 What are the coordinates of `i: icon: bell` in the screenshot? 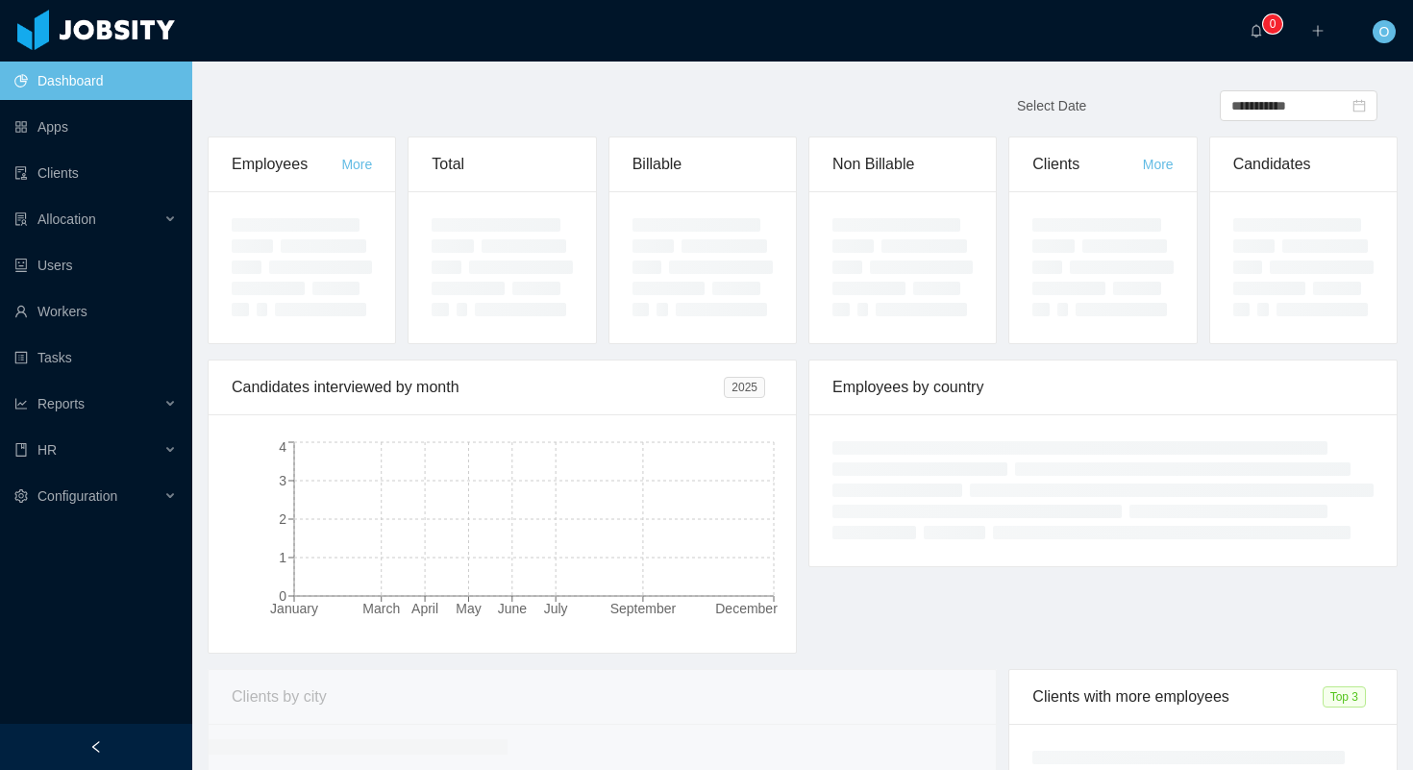 It's located at (1256, 31).